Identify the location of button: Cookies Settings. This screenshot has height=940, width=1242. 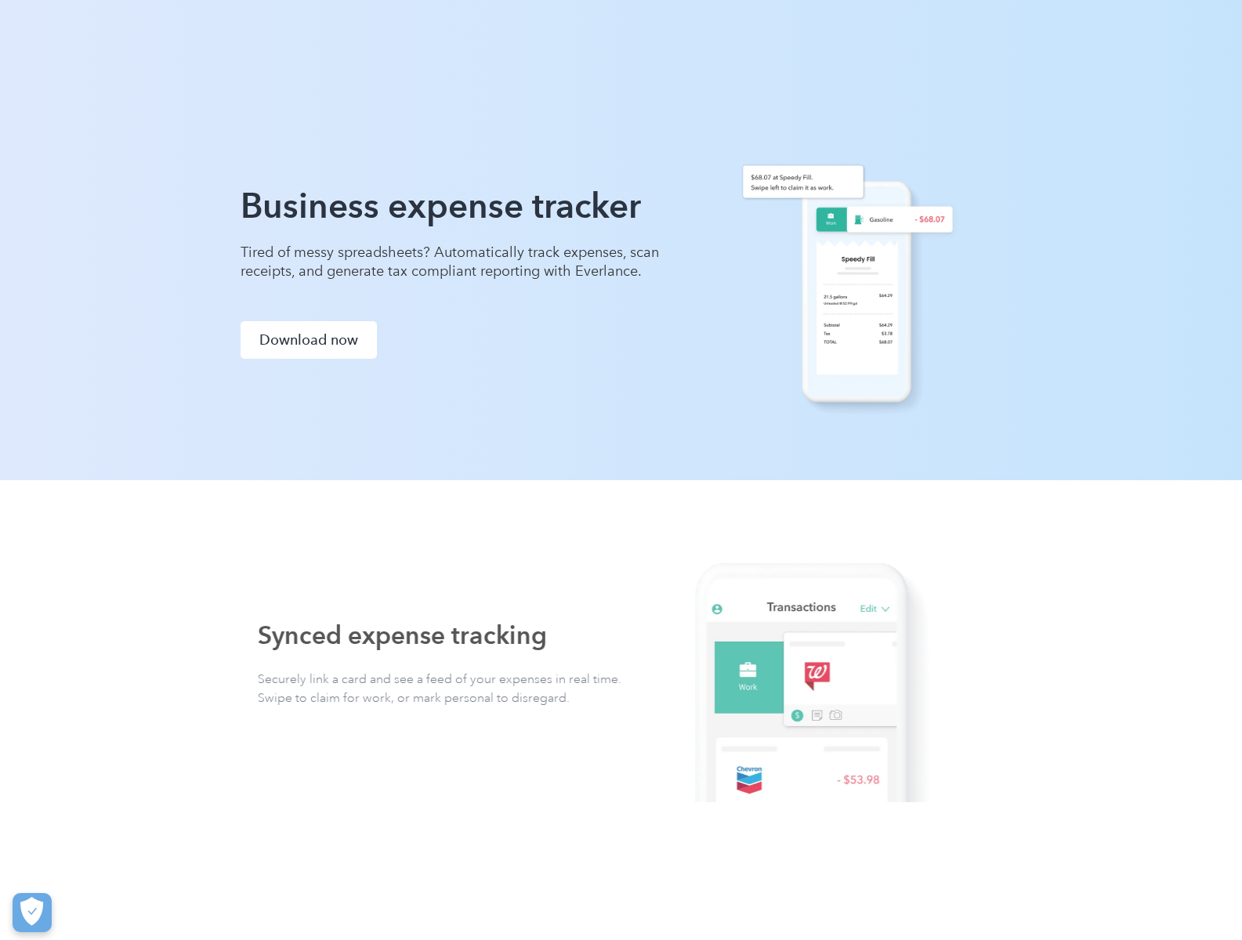
(32, 913).